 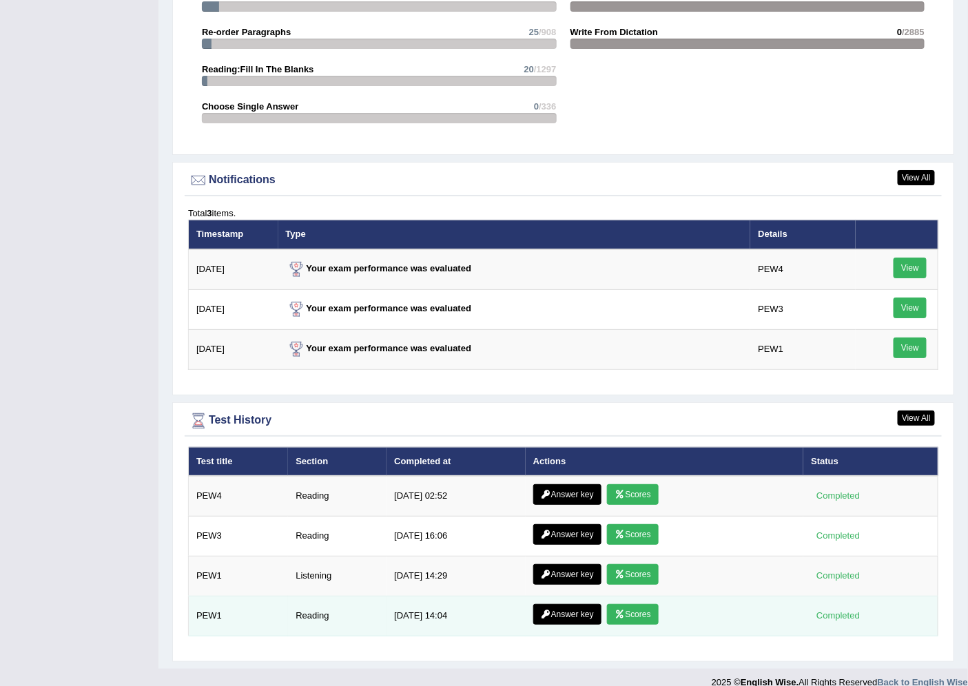 What do you see at coordinates (870, 461) in the screenshot?
I see `th: Status` at bounding box center [870, 461].